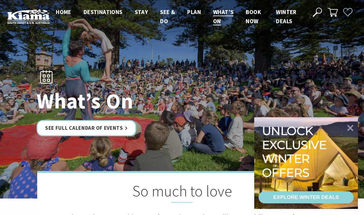  I want to click on nav: Main Menu, so click(178, 16).